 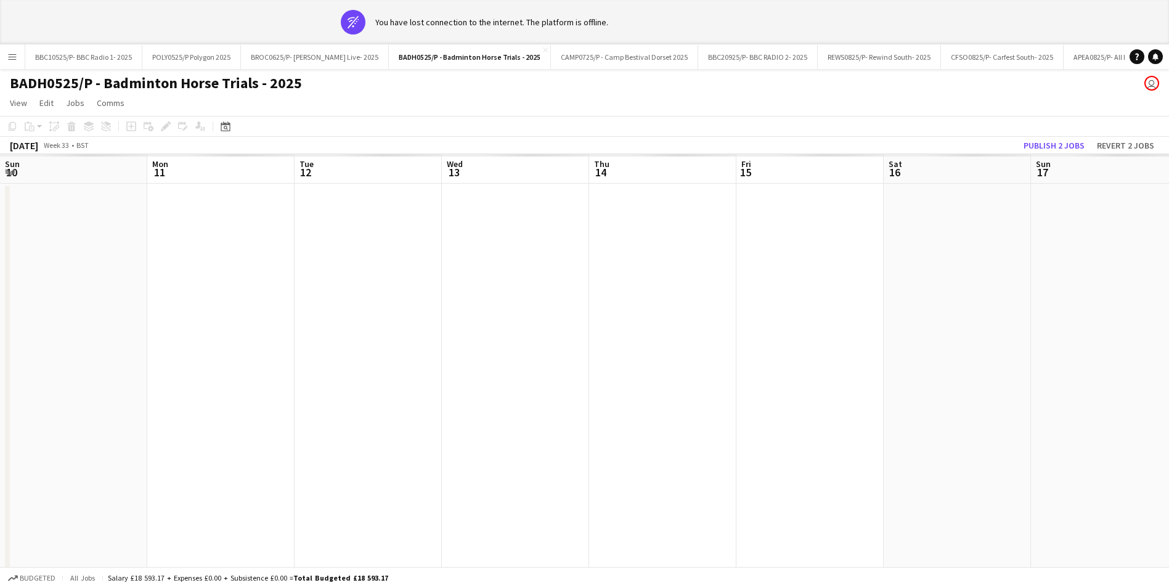 What do you see at coordinates (624, 57) in the screenshot?
I see `button: CAMP0725/P - Camp Bestival Dorset 2025` at bounding box center [624, 57].